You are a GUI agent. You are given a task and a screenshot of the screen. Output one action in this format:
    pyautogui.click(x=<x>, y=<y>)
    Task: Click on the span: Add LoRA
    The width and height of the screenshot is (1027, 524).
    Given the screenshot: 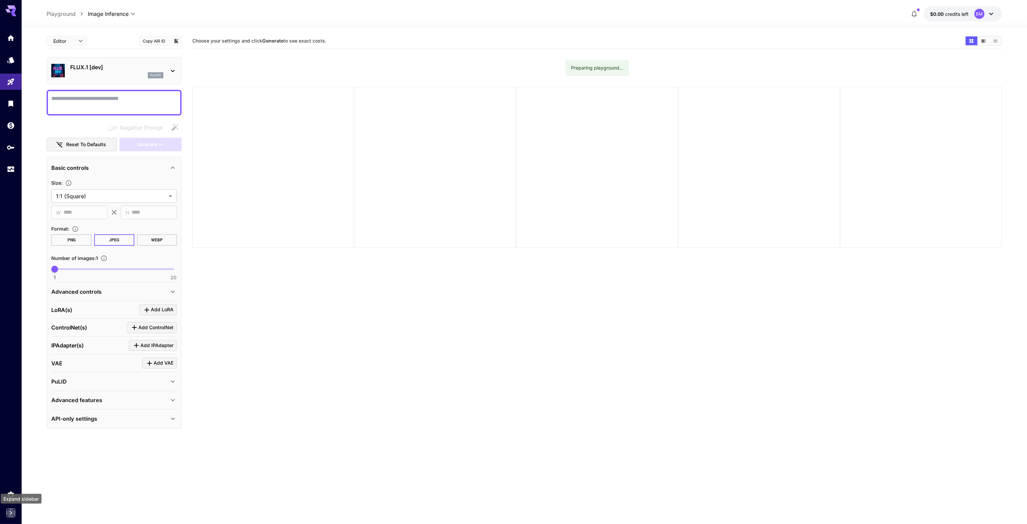 What is the action you would take?
    pyautogui.click(x=162, y=309)
    